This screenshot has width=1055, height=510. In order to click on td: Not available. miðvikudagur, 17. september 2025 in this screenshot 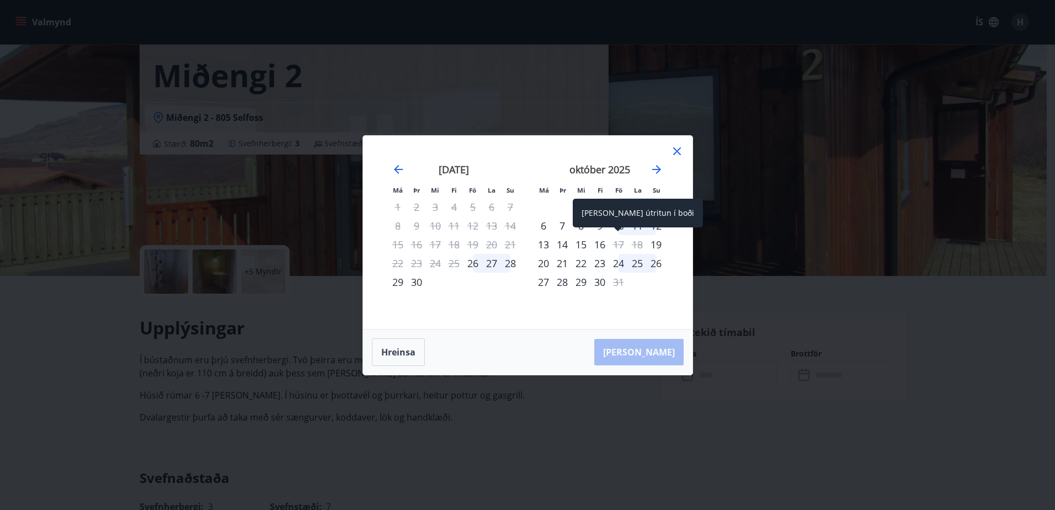, I will do `click(435, 244)`.